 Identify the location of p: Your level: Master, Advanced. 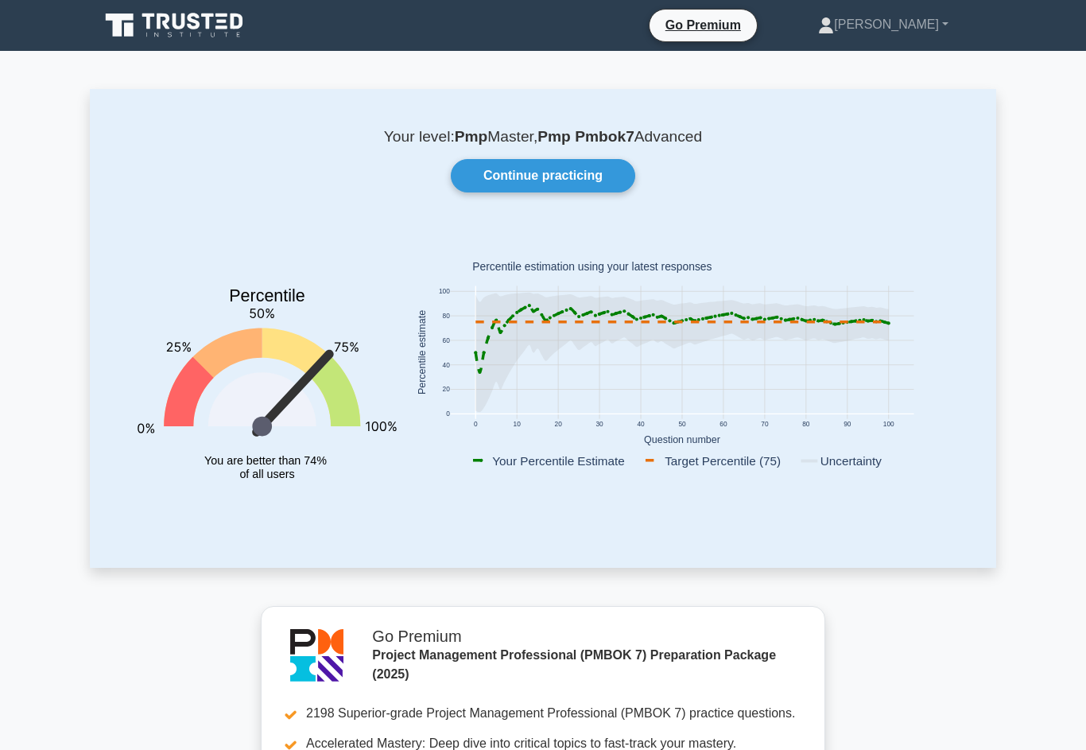
(543, 137).